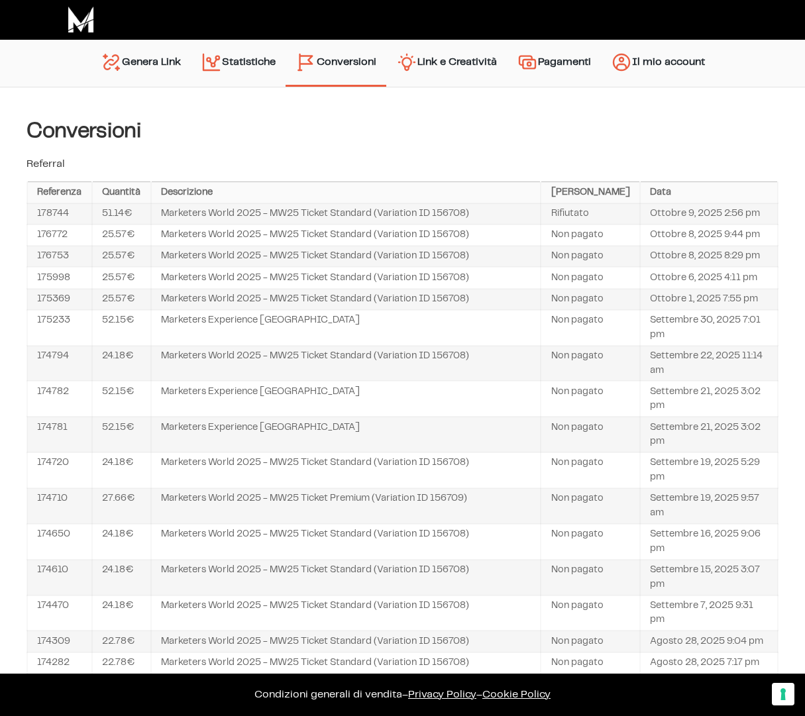 The width and height of the screenshot is (805, 716). Describe the element at coordinates (527, 62) in the screenshot. I see `img: payments.svg` at that location.